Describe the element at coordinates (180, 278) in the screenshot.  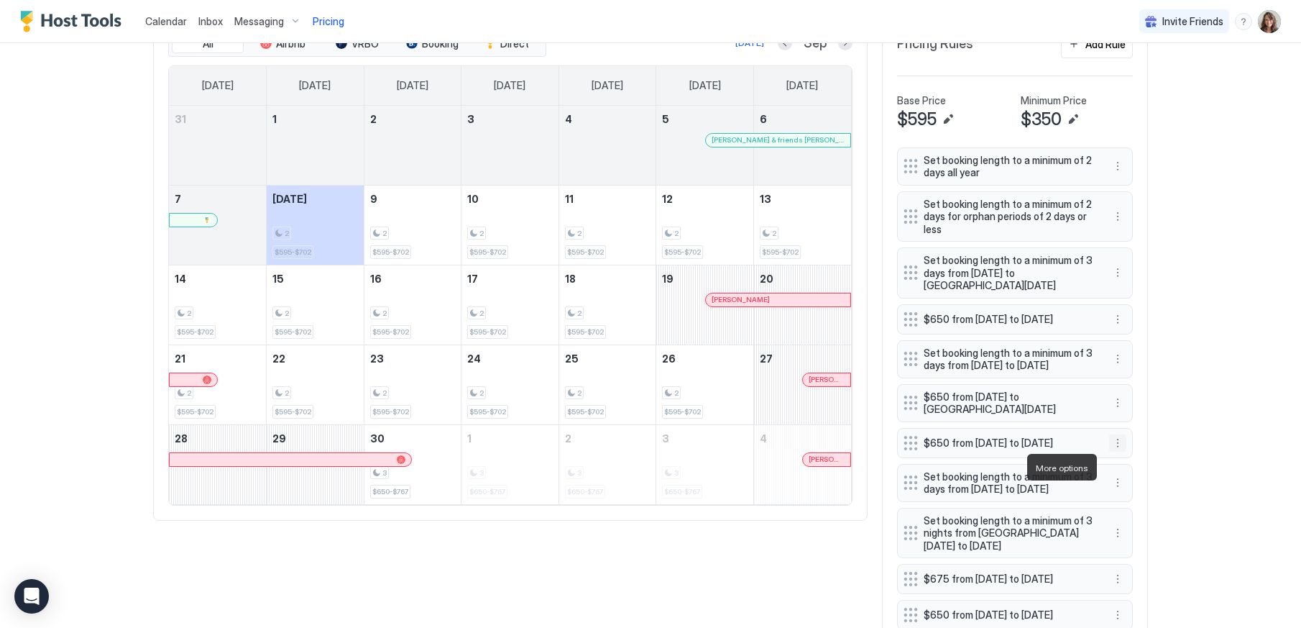
I see `span: 14` at that location.